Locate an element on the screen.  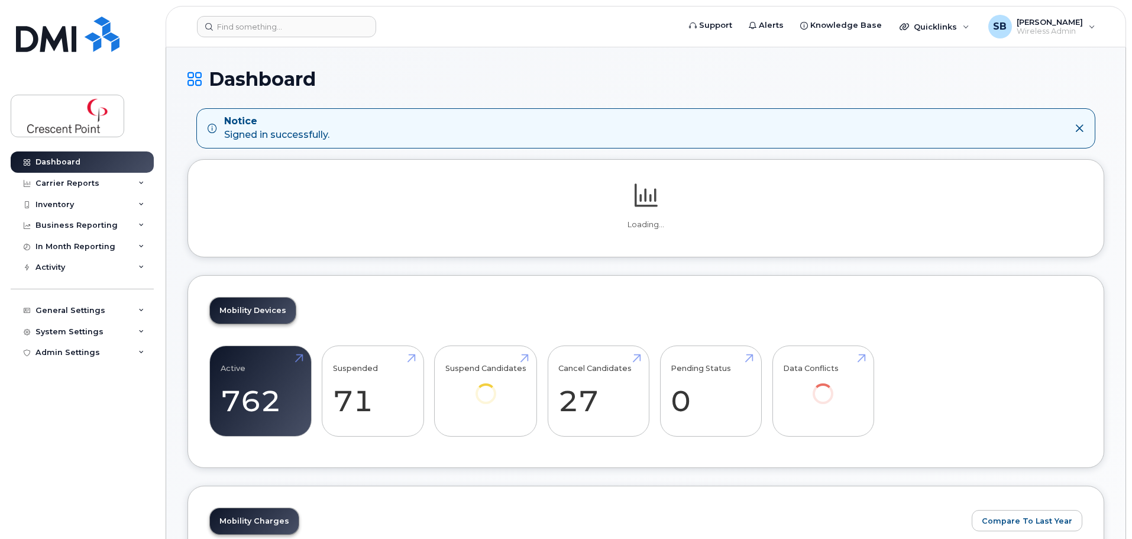
a: Suspend Candidates is located at coordinates (486, 386).